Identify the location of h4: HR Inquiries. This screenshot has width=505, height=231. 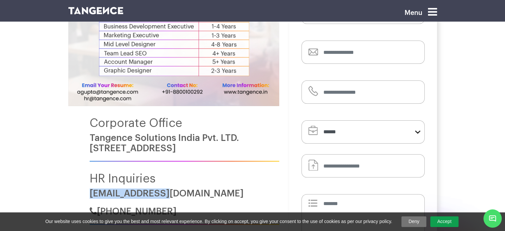
(184, 178).